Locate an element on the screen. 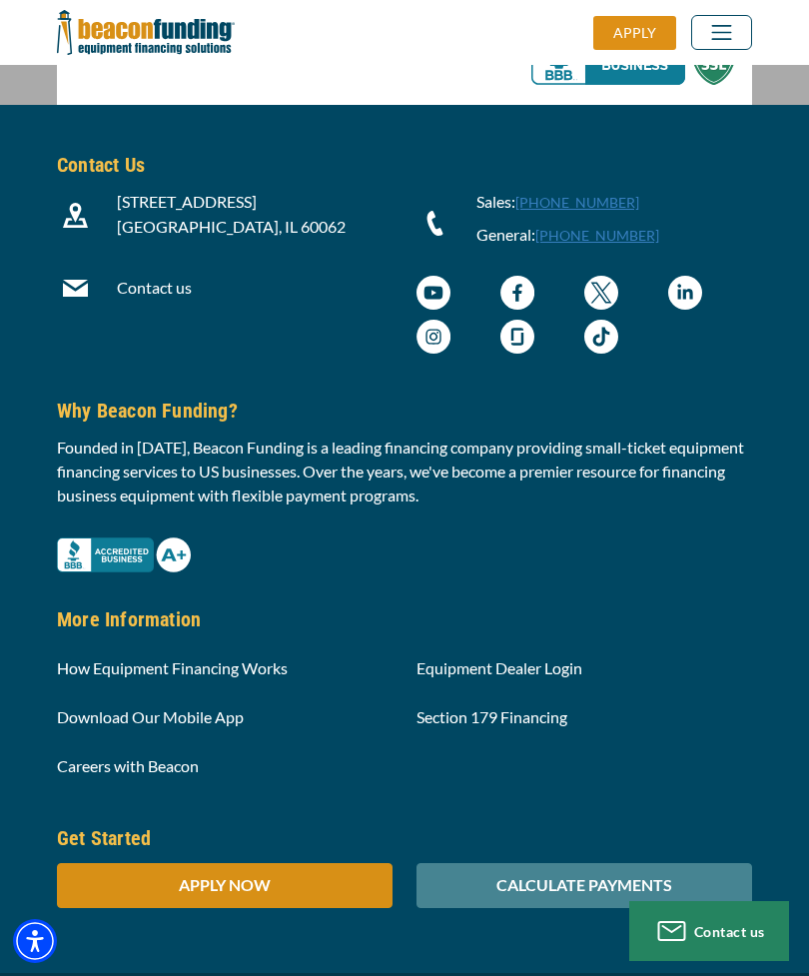 The height and width of the screenshot is (976, 809). a: Section 179 Financing is located at coordinates (491, 716).